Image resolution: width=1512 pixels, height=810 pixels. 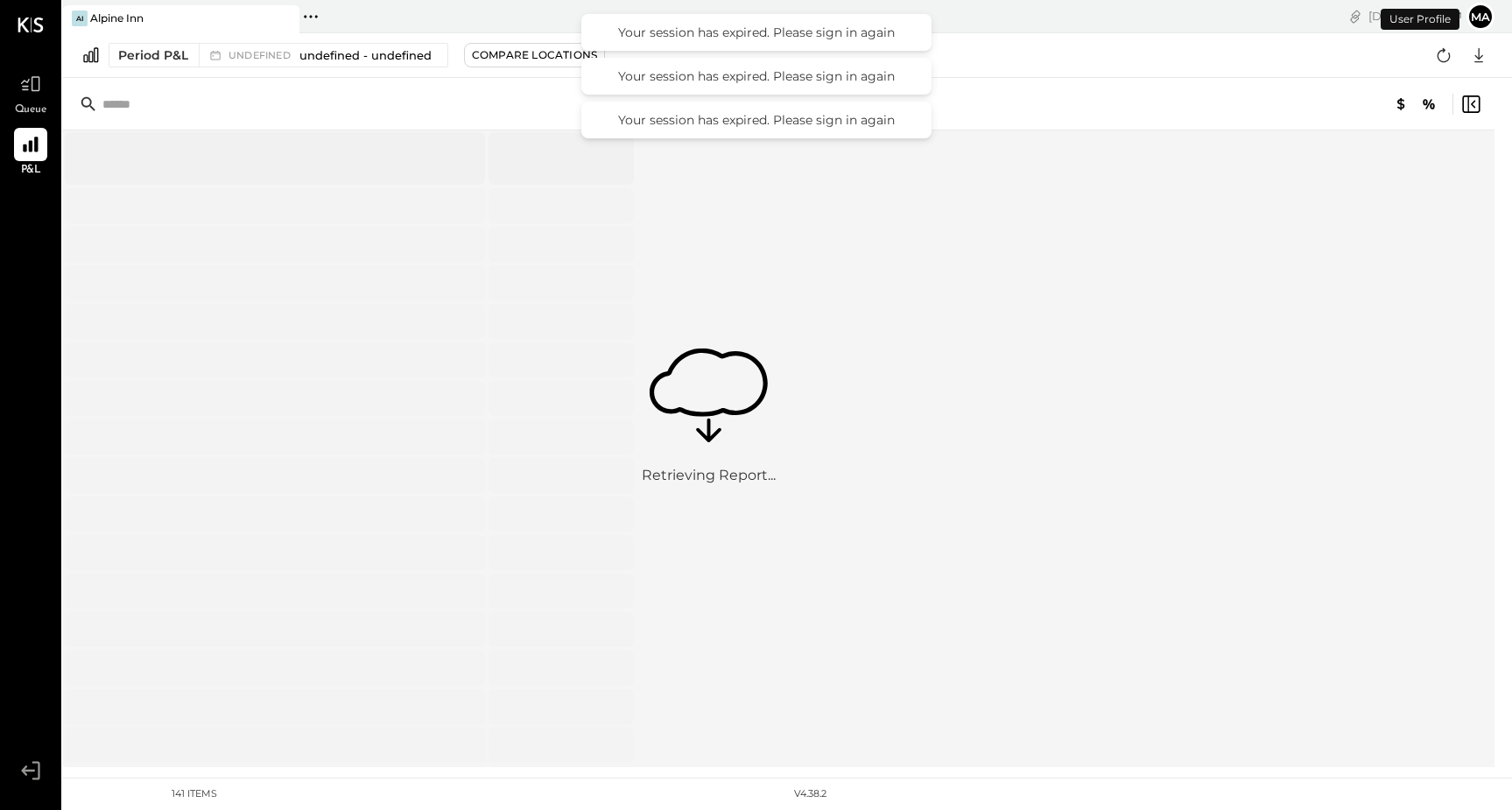 What do you see at coordinates (366, 55) in the screenshot?
I see `span: undefined - undefined` at bounding box center [366, 55].